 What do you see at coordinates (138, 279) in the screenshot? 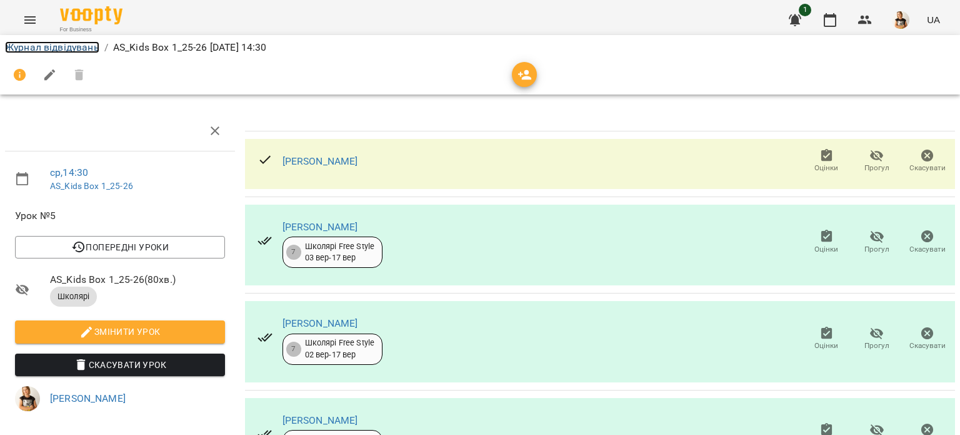
I see `span: AS_Kids Box 1_25-26 ( 80 хв. )` at bounding box center [138, 279].